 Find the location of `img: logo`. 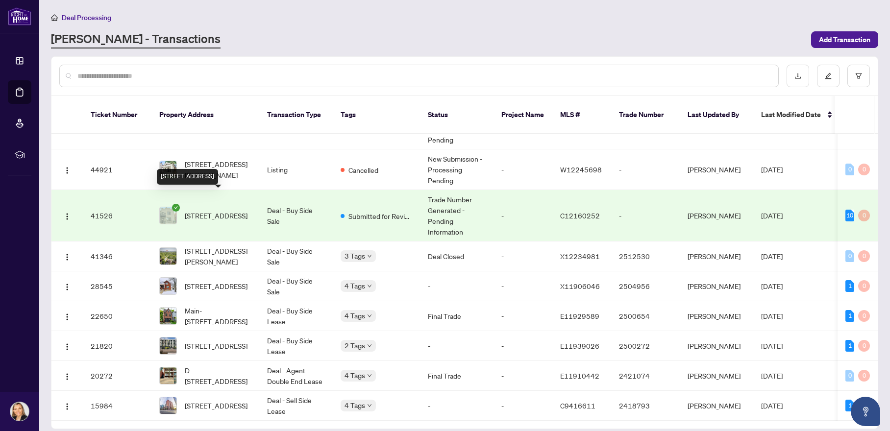

img: logo is located at coordinates (20, 16).